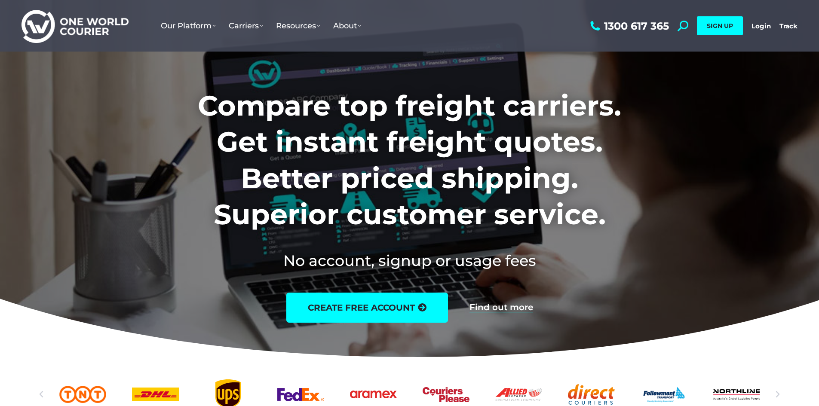  Describe the element at coordinates (246, 26) in the screenshot. I see `a: Carriers` at that location.